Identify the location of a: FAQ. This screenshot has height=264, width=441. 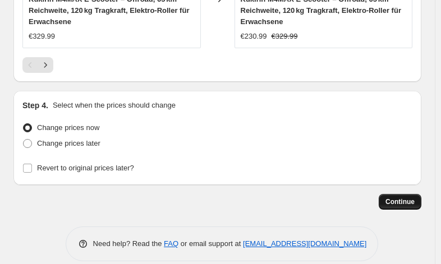
(171, 243).